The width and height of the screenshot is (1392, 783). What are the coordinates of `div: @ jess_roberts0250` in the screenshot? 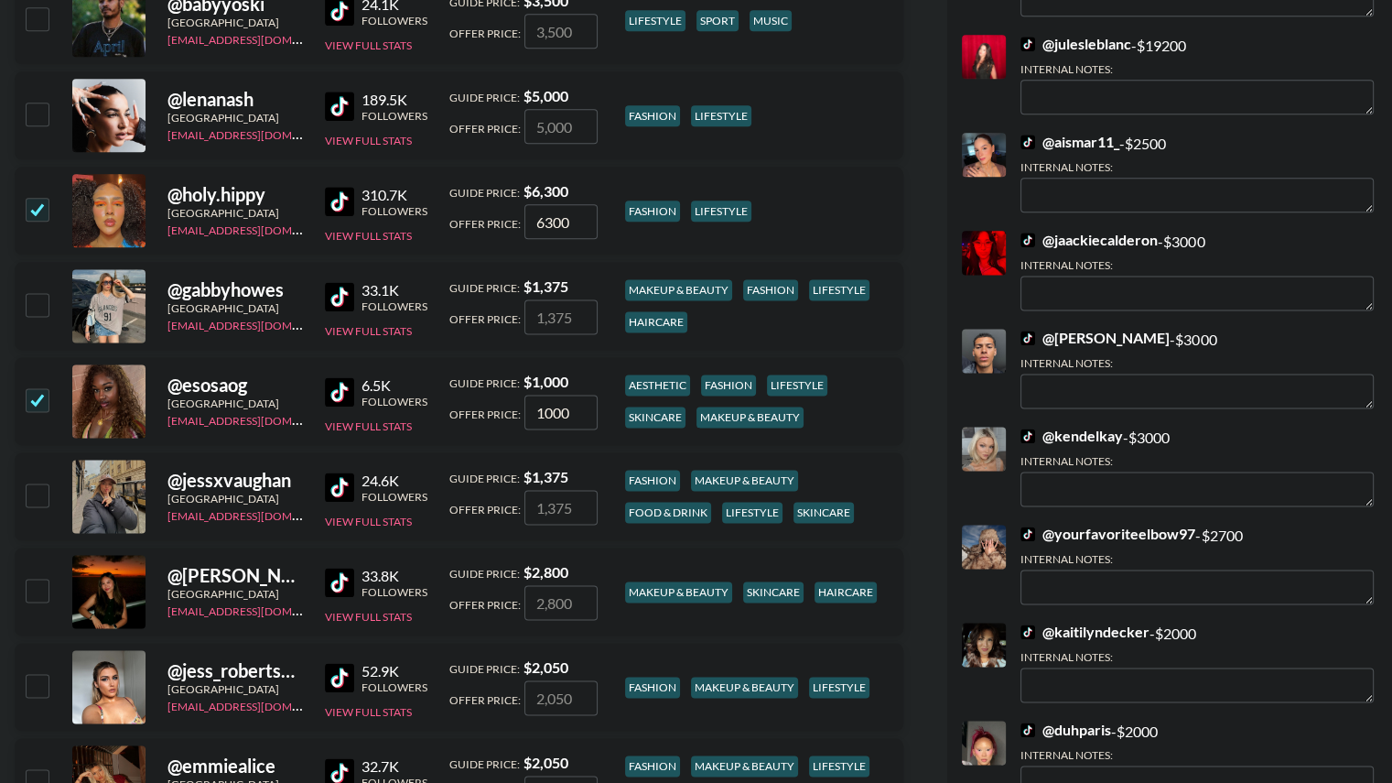 It's located at (235, 670).